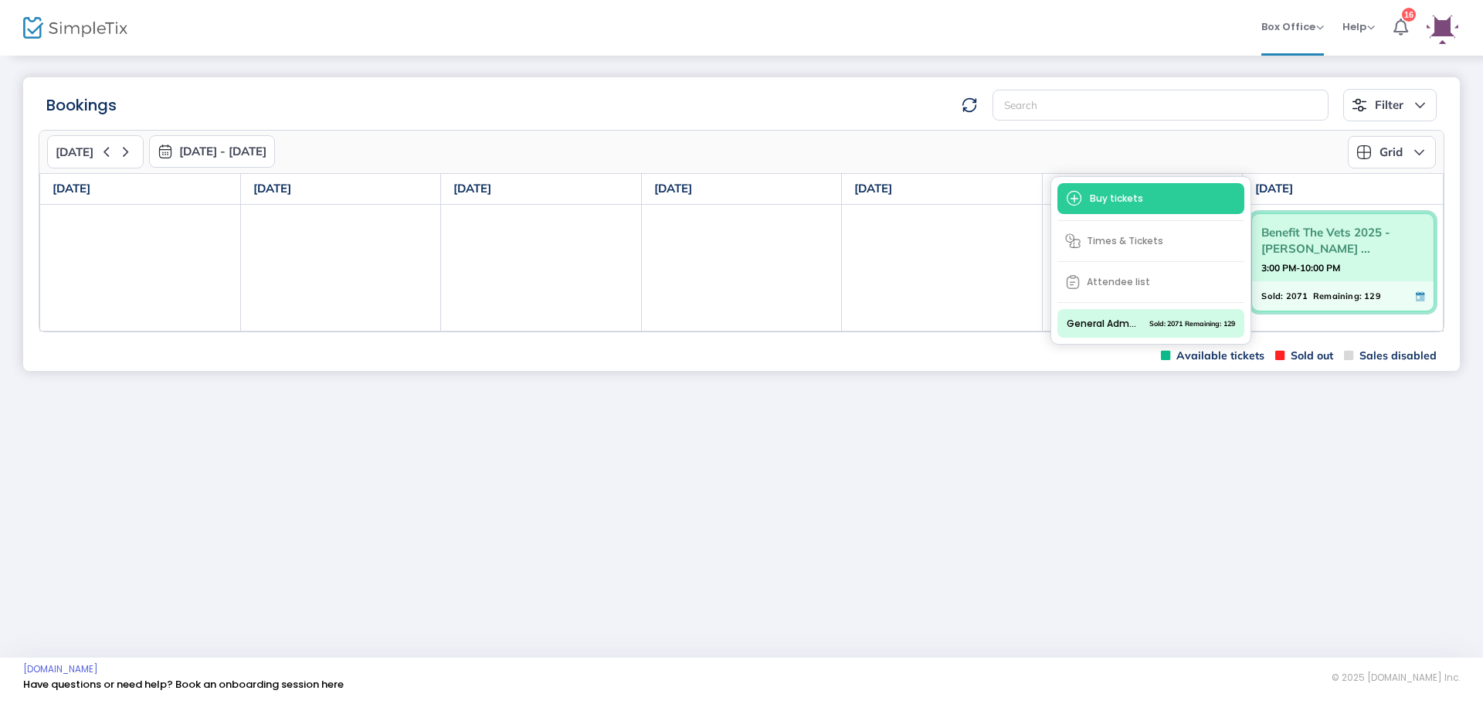  Describe the element at coordinates (1272, 296) in the screenshot. I see `span: Sold:` at that location.